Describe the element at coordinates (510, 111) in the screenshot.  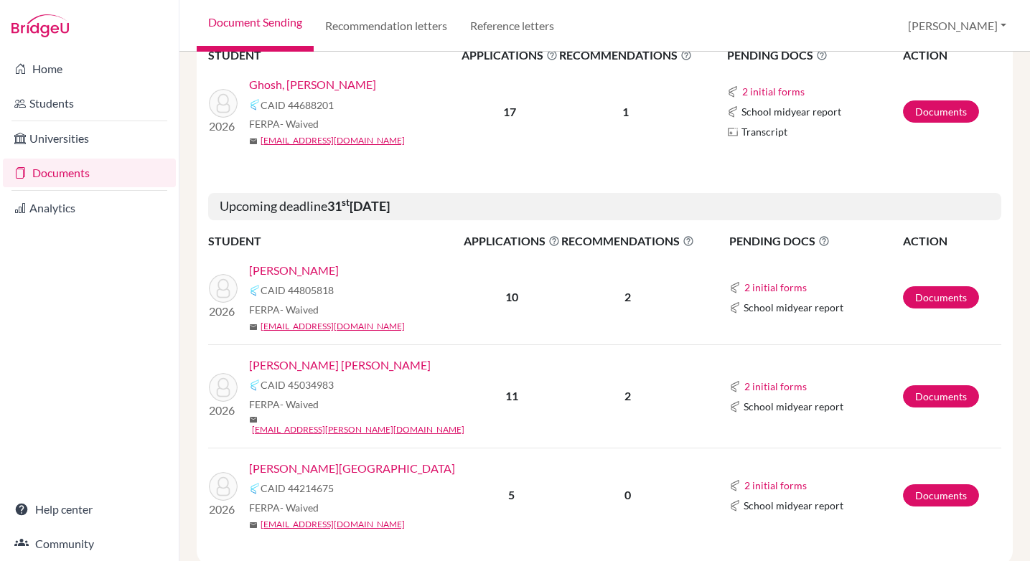
I see `b: 17` at that location.